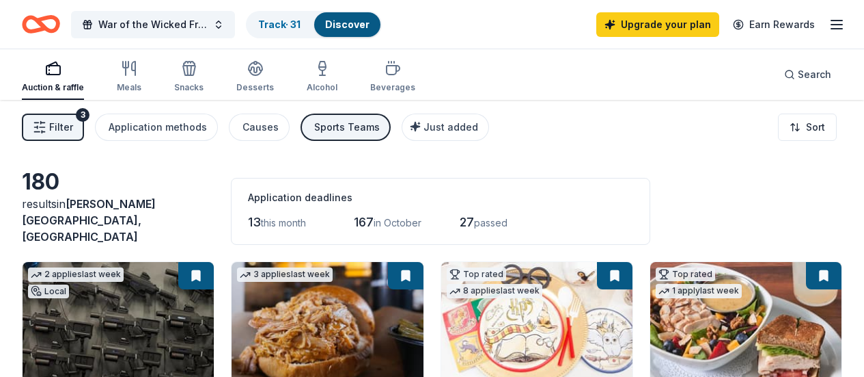  What do you see at coordinates (189, 77) in the screenshot?
I see `button: Snacks` at bounding box center [189, 77].